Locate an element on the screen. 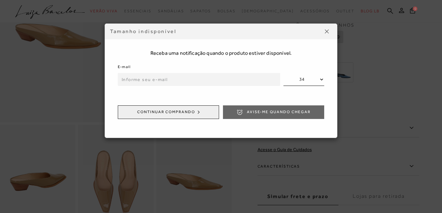 This screenshot has width=442, height=213. div: Tamanho indisponível is located at coordinates (216, 31).